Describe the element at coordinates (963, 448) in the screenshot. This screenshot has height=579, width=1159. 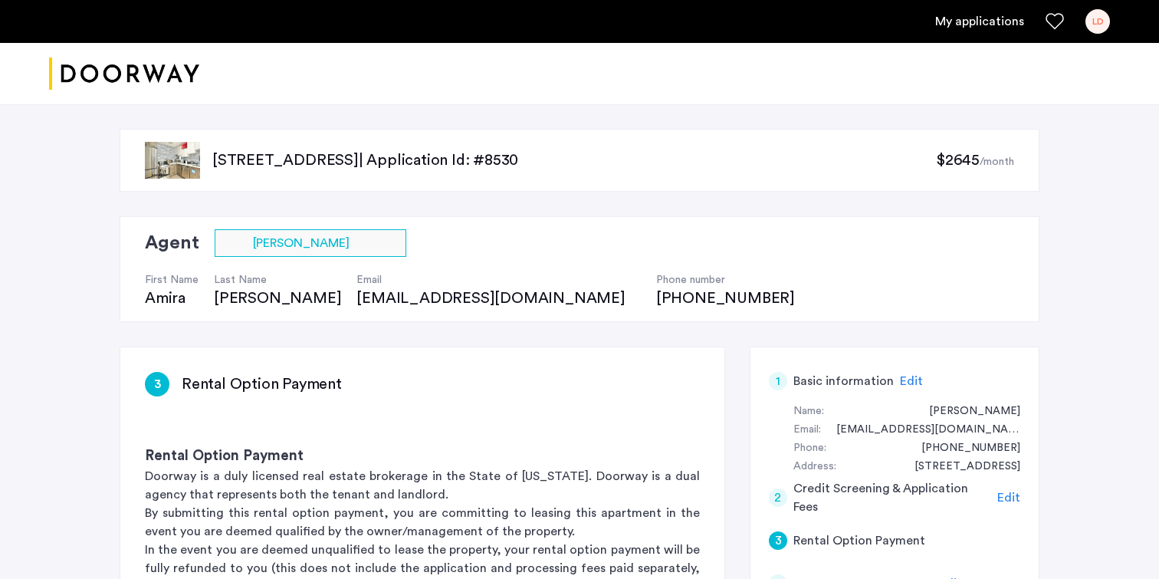
I see `div: +12023657710` at that location.